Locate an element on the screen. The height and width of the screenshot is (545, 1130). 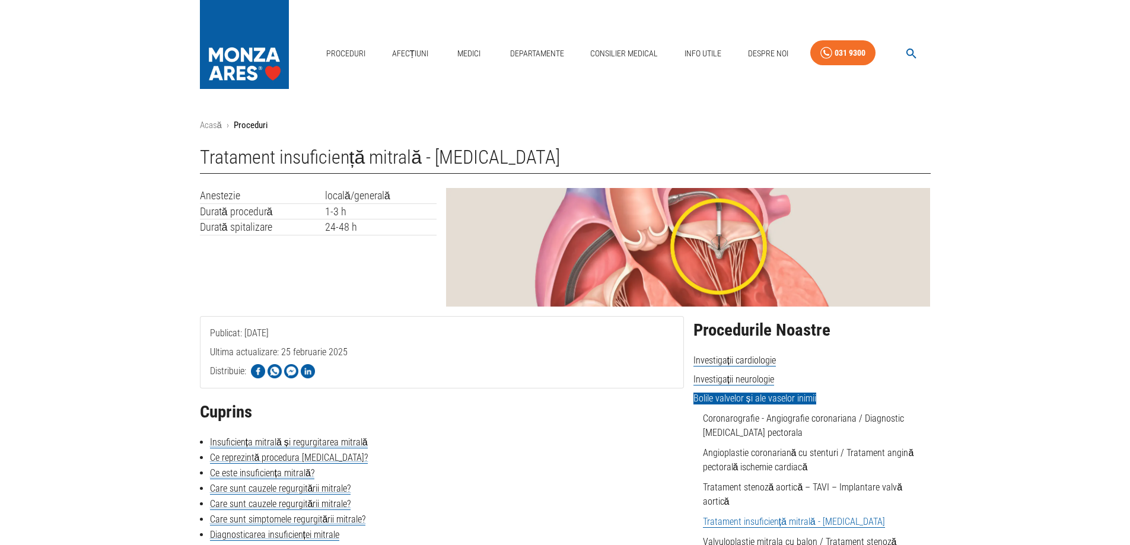
td: 24-48 h is located at coordinates (381, 227).